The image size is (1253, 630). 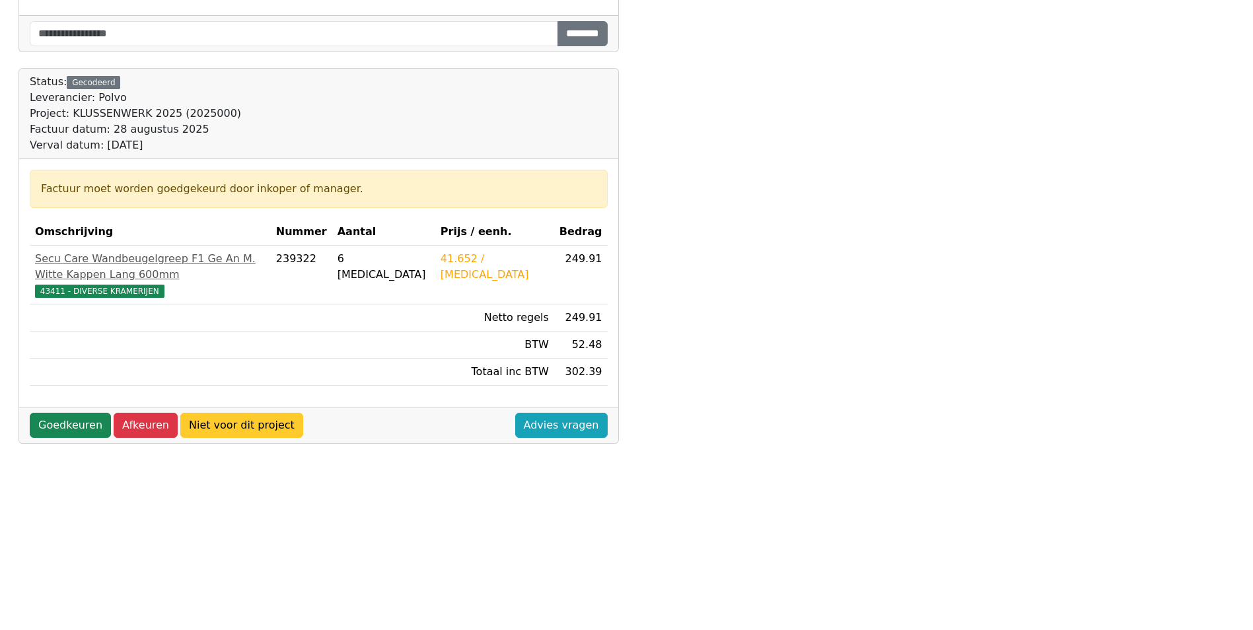 What do you see at coordinates (150, 232) in the screenshot?
I see `th: Omschrijving` at bounding box center [150, 232].